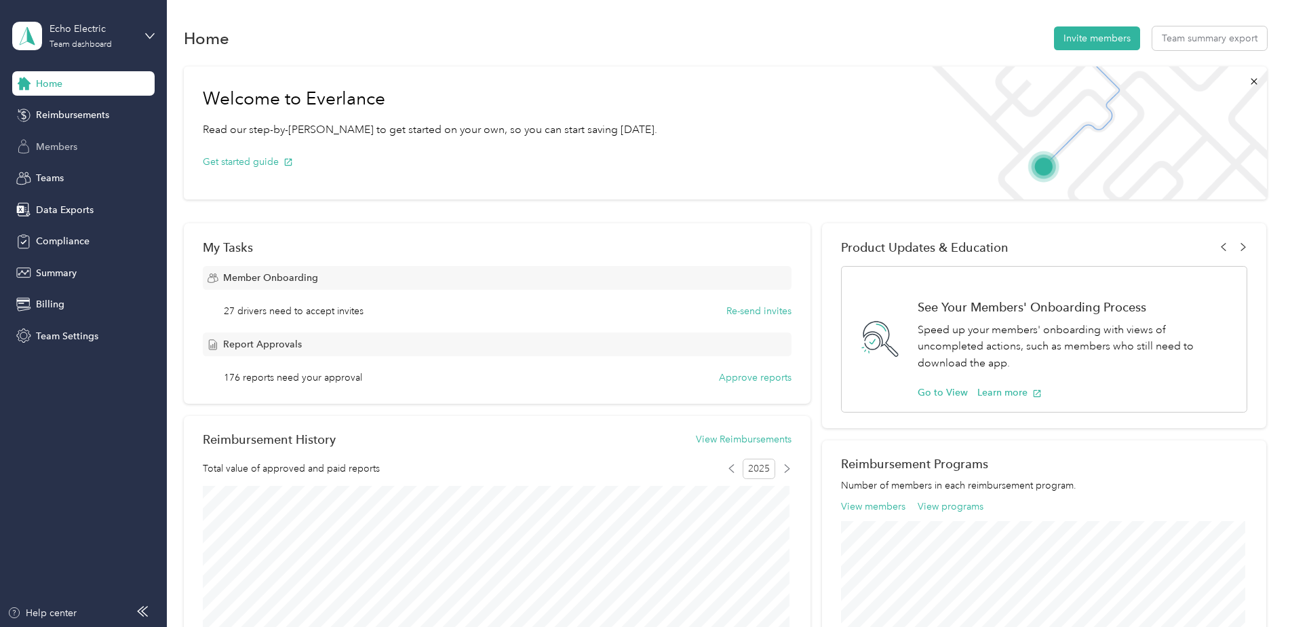 The width and height of the screenshot is (1290, 627). Describe the element at coordinates (42, 612) in the screenshot. I see `div: Help center` at that location.